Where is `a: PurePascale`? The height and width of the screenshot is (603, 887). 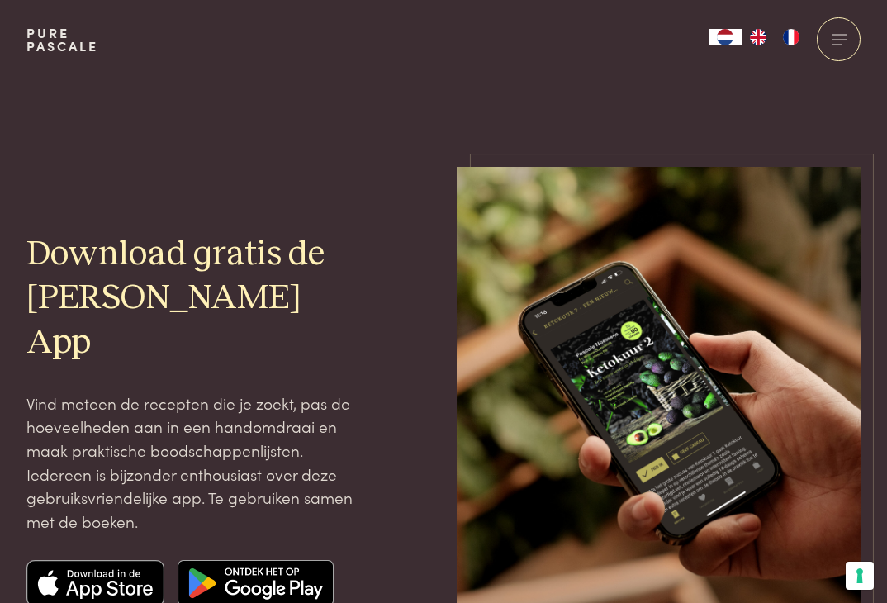 a: PurePascale is located at coordinates (62, 40).